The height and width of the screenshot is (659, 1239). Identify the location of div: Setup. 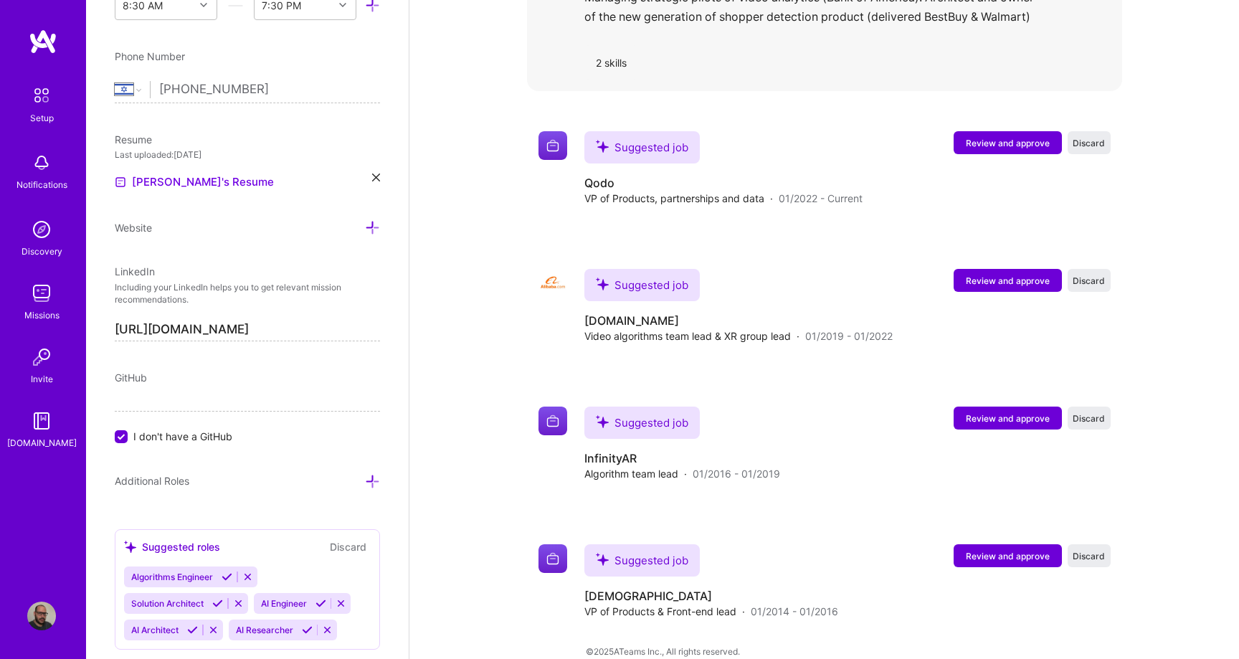
(42, 118).